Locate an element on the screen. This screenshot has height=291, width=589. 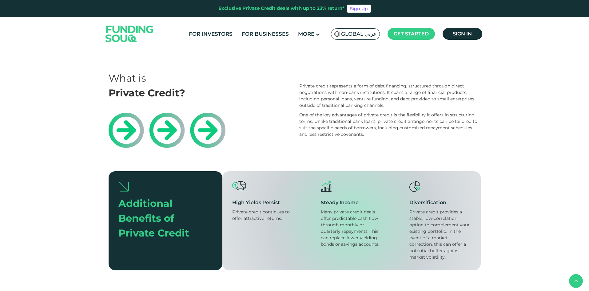
span: Sign in is located at coordinates (463, 34).